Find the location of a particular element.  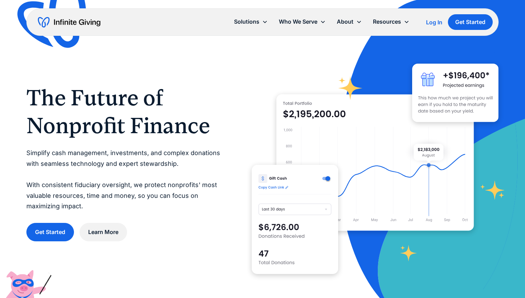

a: Log In is located at coordinates (434, 22).